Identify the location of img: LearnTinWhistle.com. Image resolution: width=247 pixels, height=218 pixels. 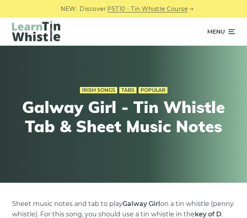
(36, 31).